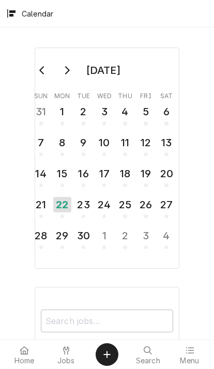 This screenshot has height=369, width=214. What do you see at coordinates (166, 143) in the screenshot?
I see `div: 13` at bounding box center [166, 143].